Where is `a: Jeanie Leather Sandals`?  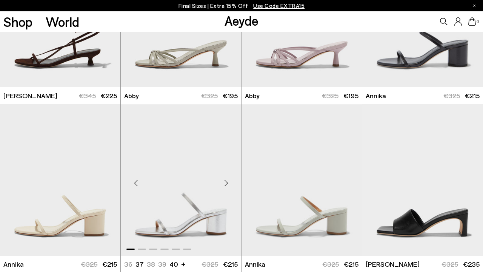
a: Jeanie Leather Sandals is located at coordinates (422, 180).